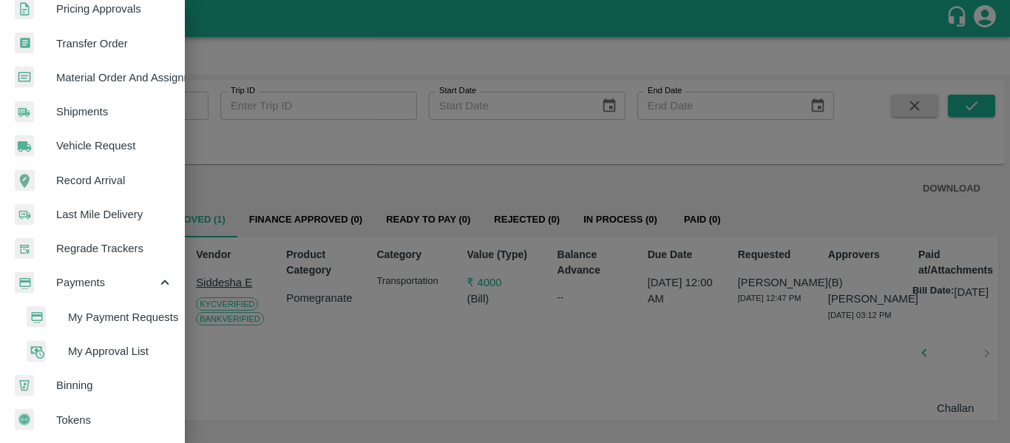 The image size is (1010, 443). What do you see at coordinates (24, 43) in the screenshot?
I see `img: whTransfer` at bounding box center [24, 43].